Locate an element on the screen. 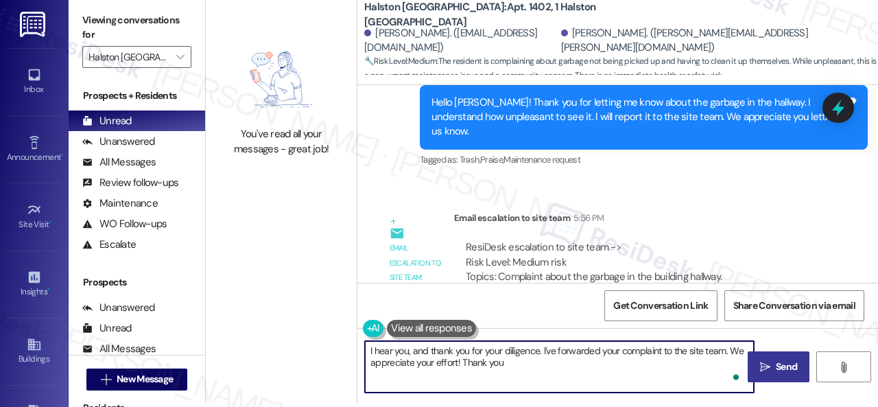  div: WO Follow-ups is located at coordinates (124, 224).